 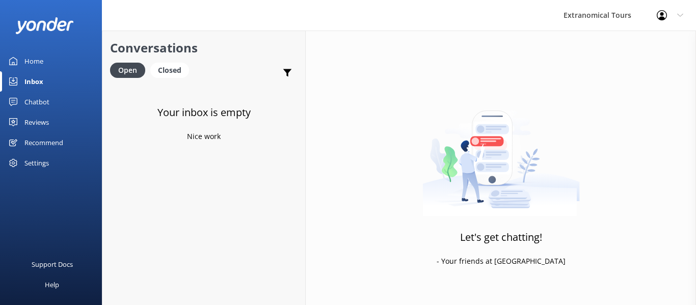 What do you see at coordinates (37, 163) in the screenshot?
I see `div: Settings` at bounding box center [37, 163].